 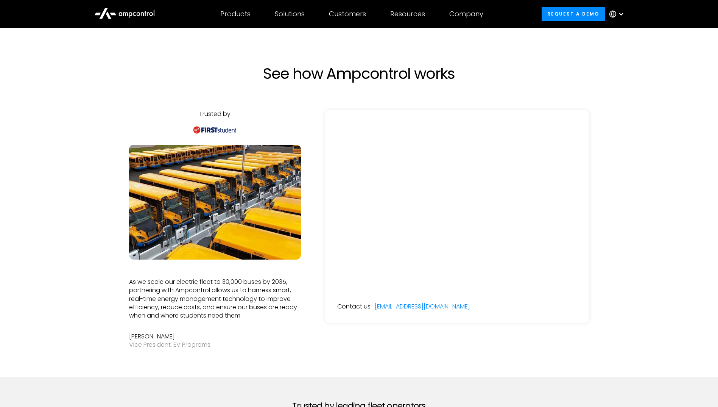 I want to click on div: Company, so click(x=467, y=14).